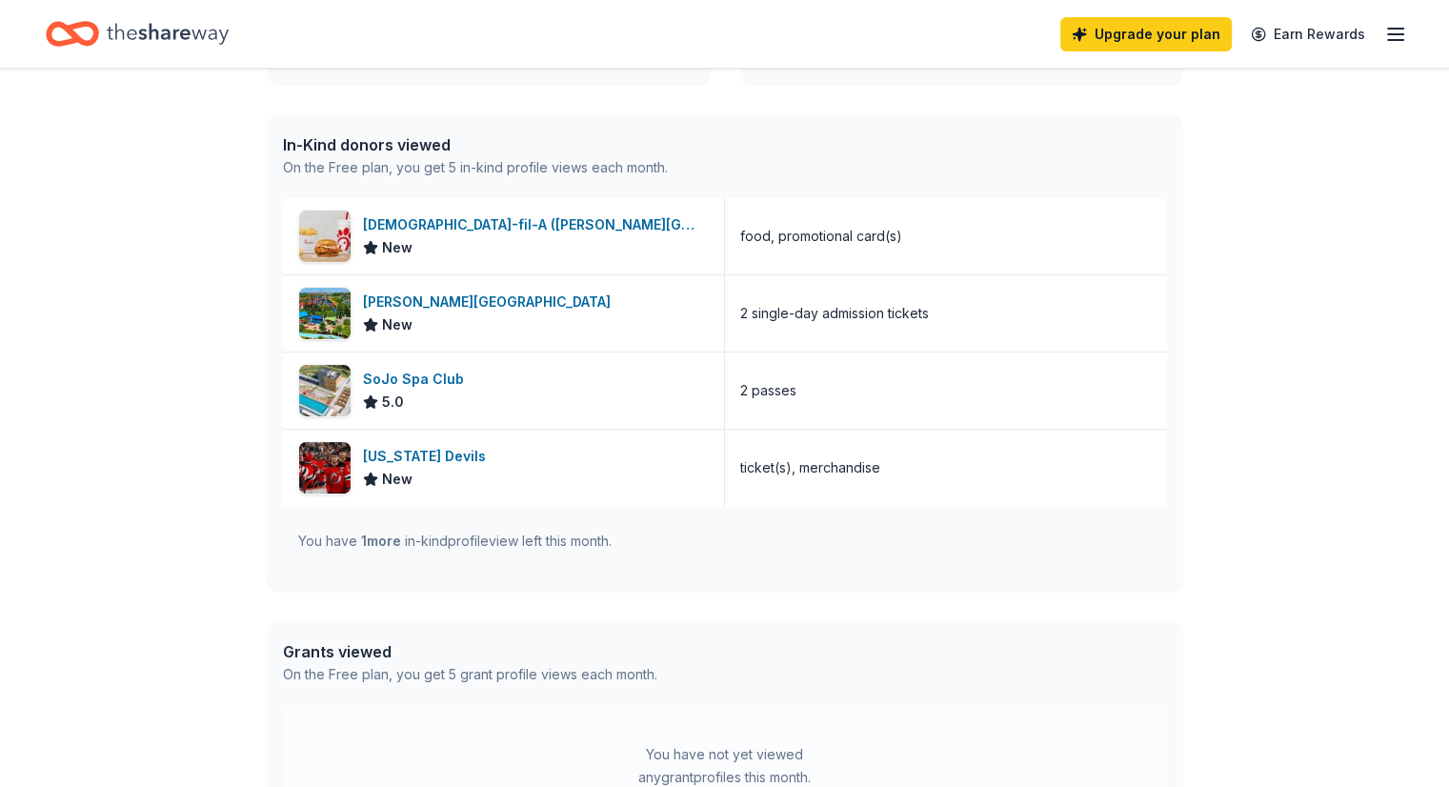 This screenshot has height=787, width=1449. What do you see at coordinates (417, 379) in the screenshot?
I see `div: SoJo Spa Club` at bounding box center [417, 379].